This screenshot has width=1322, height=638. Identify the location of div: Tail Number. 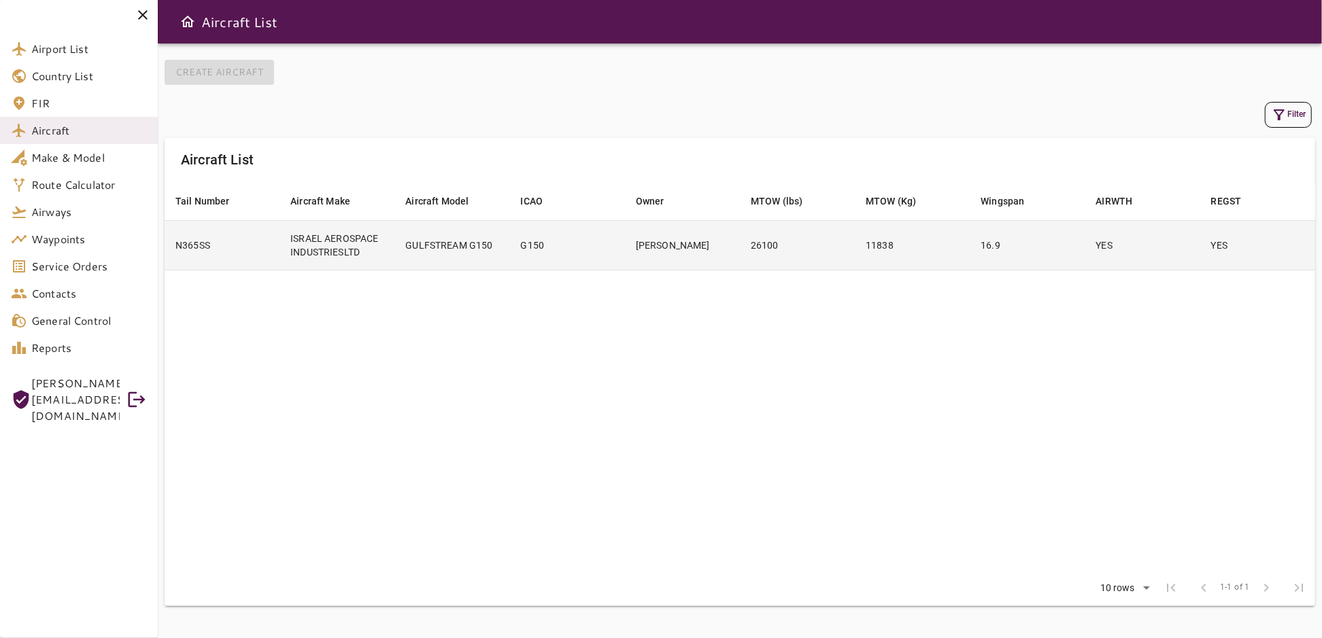
(203, 201).